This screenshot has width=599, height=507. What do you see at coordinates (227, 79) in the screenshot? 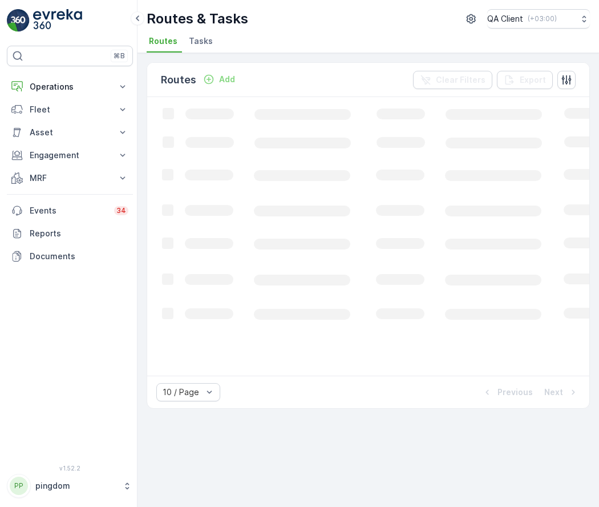
I see `p: Add` at bounding box center [227, 79].